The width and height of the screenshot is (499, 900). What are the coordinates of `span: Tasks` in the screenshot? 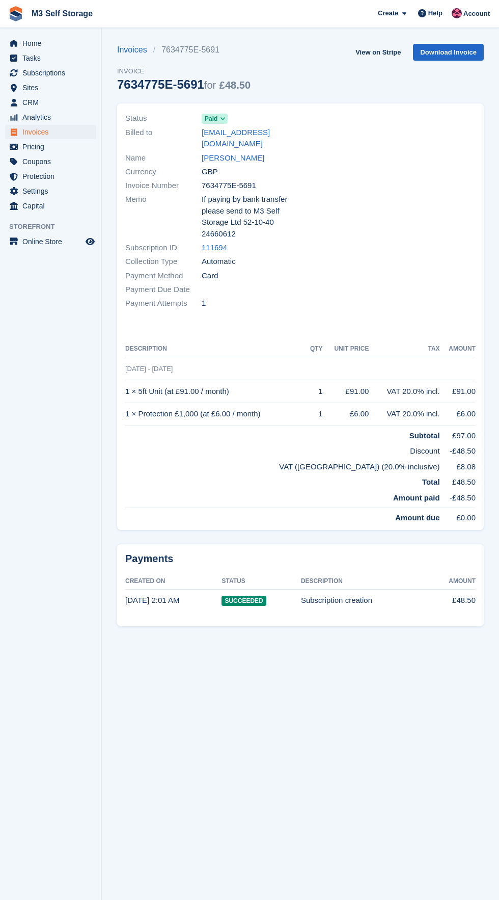 It's located at (53, 58).